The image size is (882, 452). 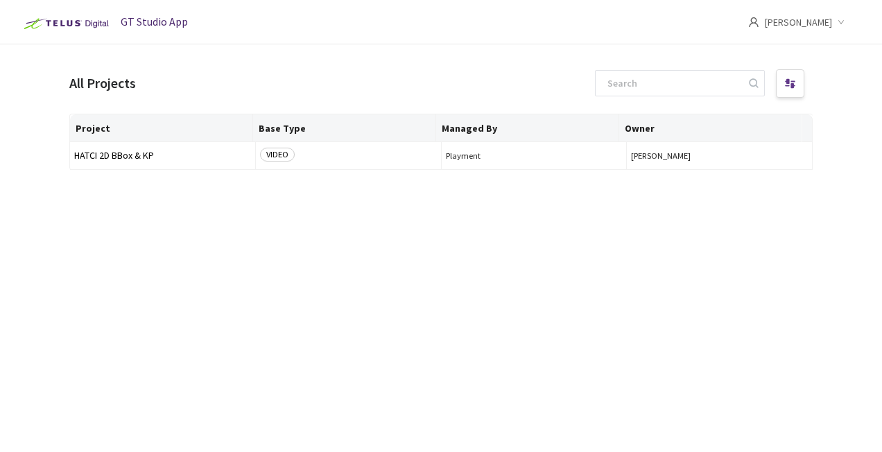 What do you see at coordinates (154, 21) in the screenshot?
I see `span: GT Studio App` at bounding box center [154, 21].